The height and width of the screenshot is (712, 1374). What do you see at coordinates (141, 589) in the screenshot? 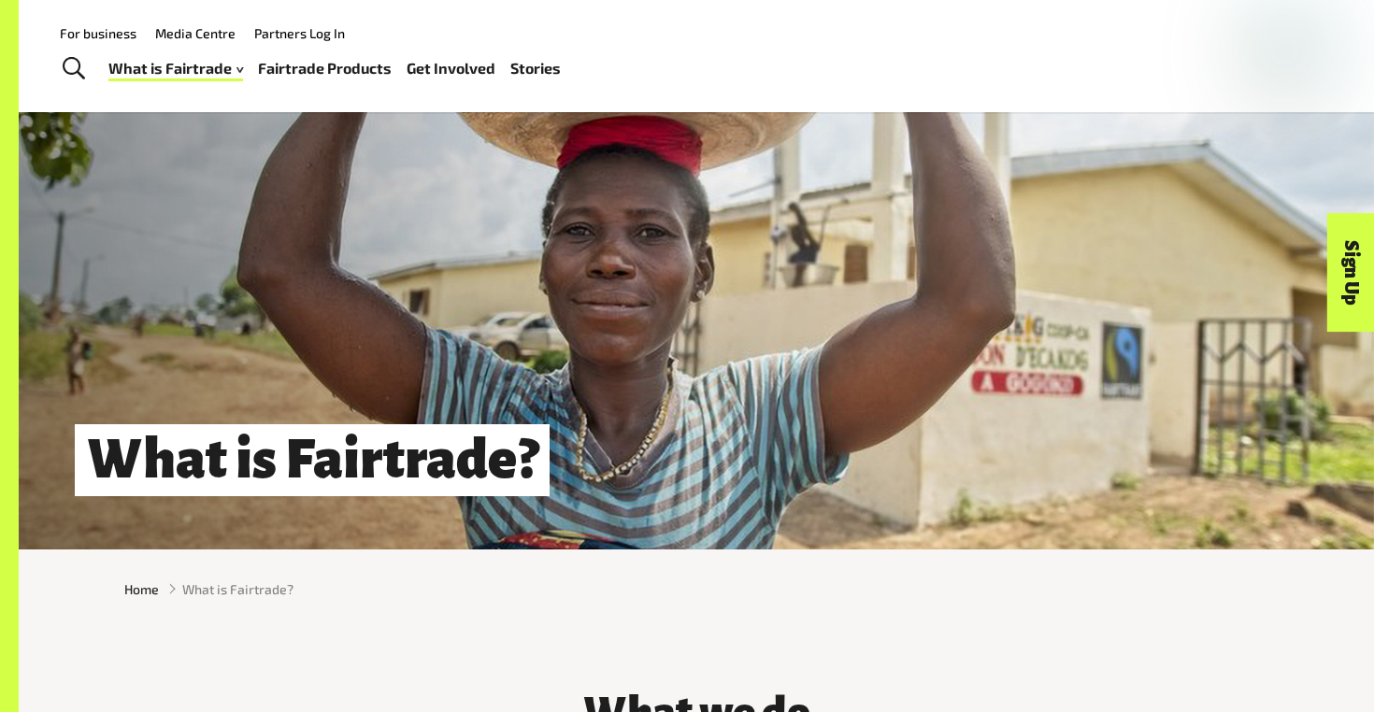
I see `a: Home` at bounding box center [141, 589].